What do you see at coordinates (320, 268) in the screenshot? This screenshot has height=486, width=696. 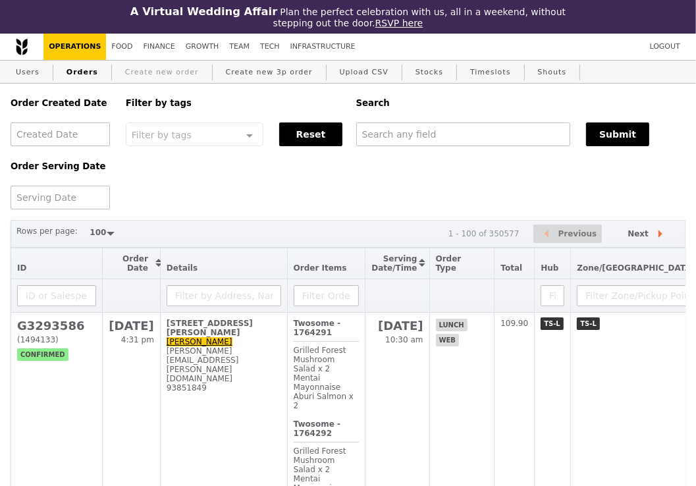 I see `span: Order Items` at bounding box center [320, 268].